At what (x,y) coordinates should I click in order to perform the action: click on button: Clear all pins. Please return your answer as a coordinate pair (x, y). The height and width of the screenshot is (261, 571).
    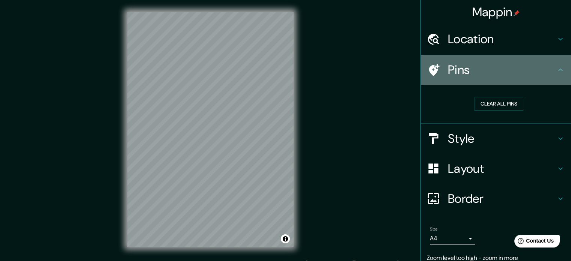
    Looking at the image, I should click on (499, 104).